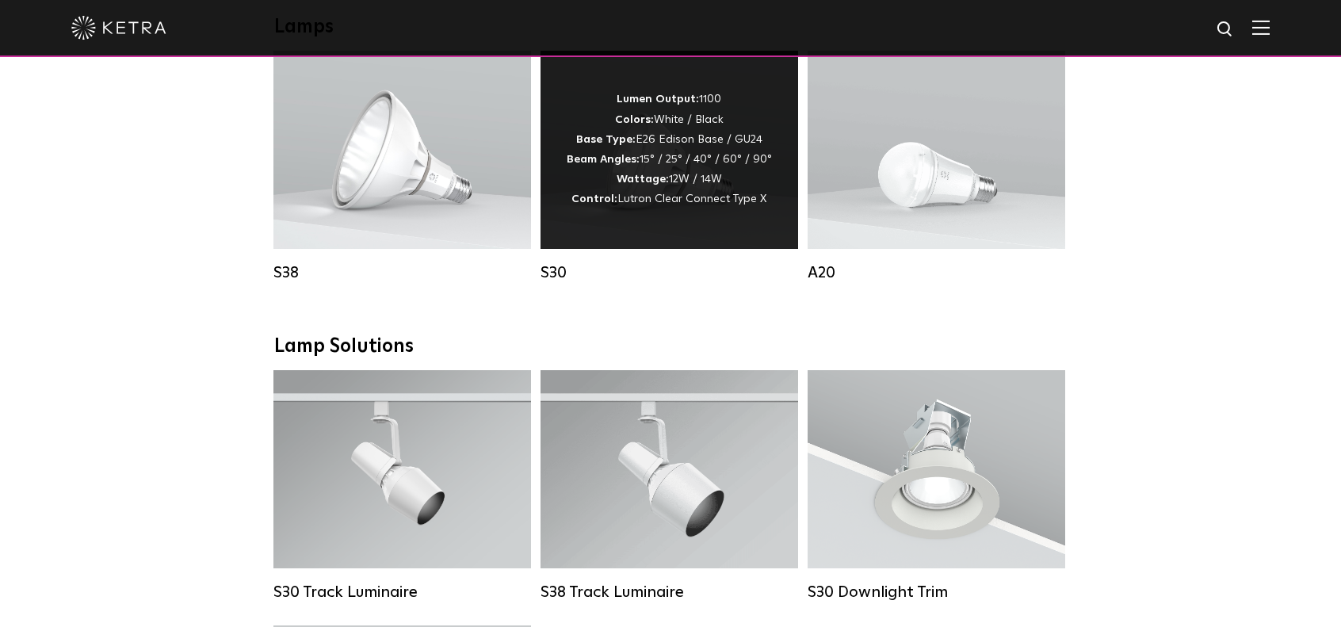  I want to click on strong: Lumen Output:, so click(658, 99).